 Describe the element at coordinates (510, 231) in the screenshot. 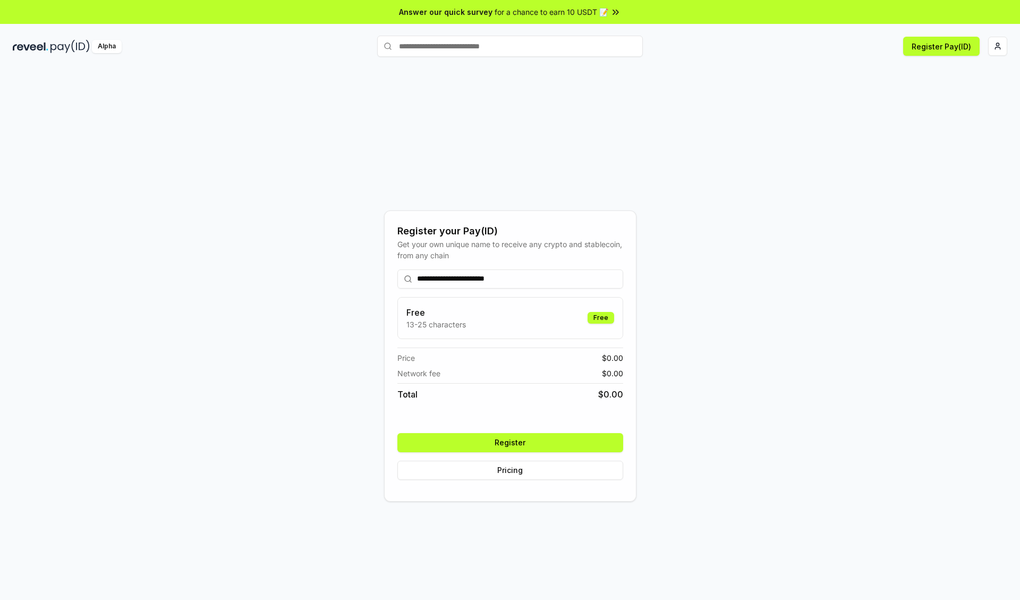

I see `div: Register your Pay(ID)` at that location.